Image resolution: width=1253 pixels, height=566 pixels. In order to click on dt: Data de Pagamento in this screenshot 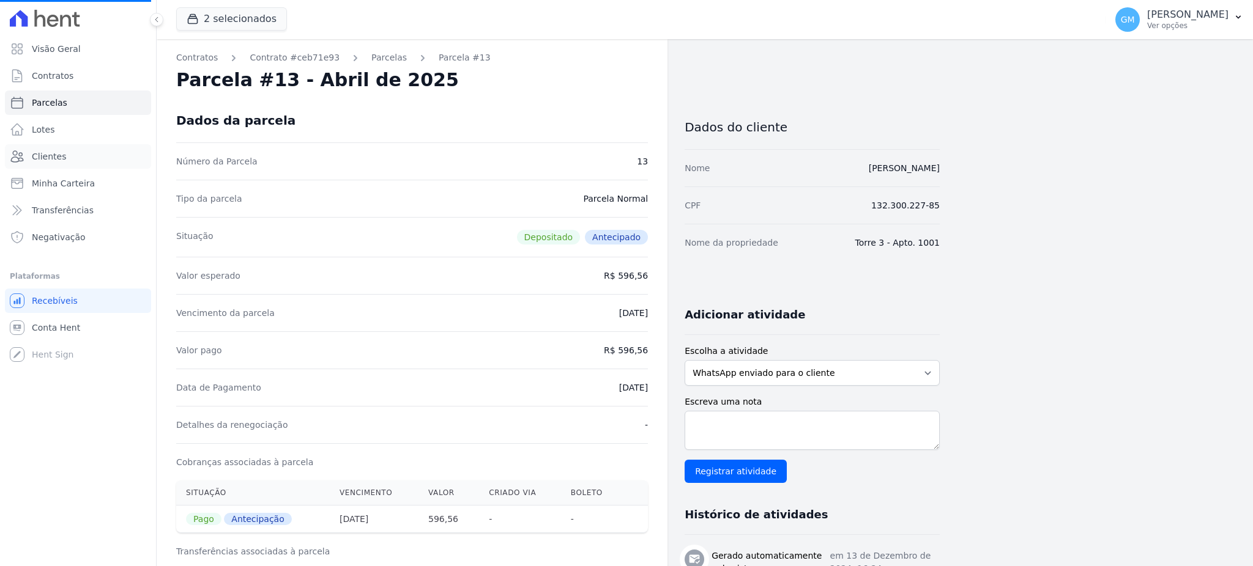, I will do `click(218, 388)`.